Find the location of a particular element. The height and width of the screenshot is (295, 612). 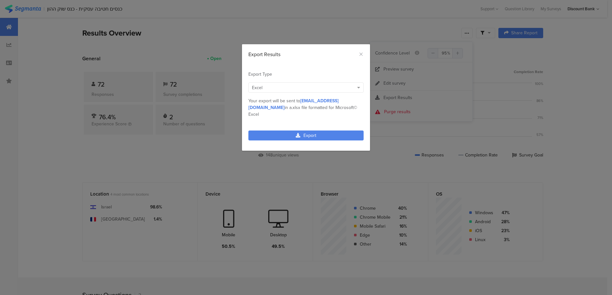

div: Your export will be sent to in a is located at coordinates (306, 107).